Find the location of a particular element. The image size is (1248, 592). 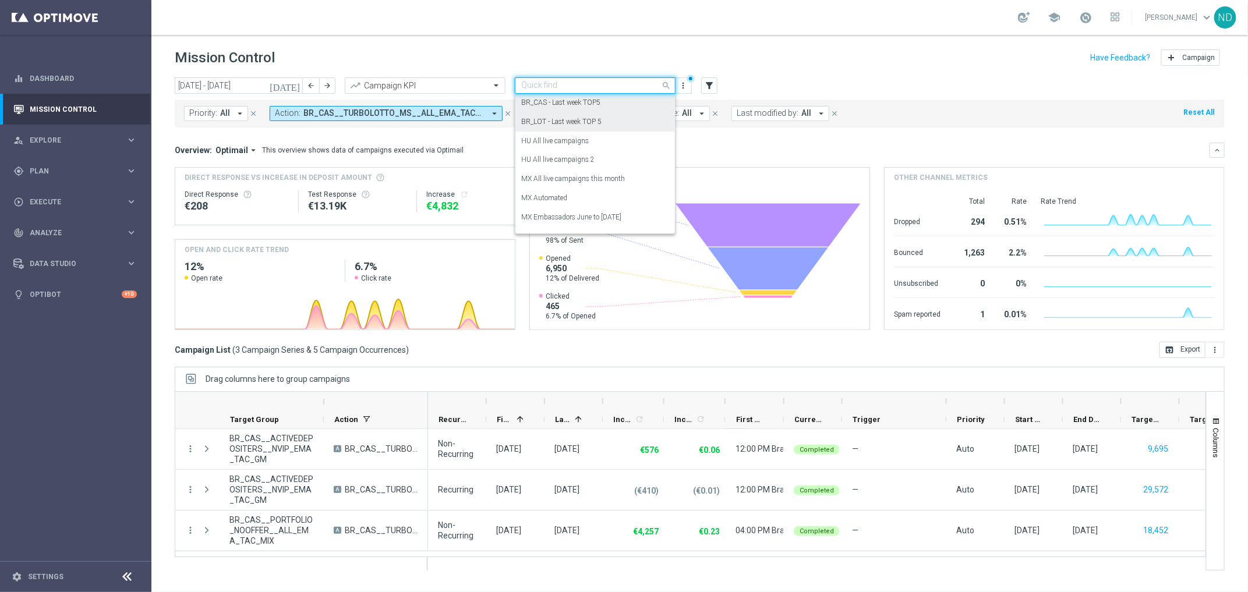

button: refresh is located at coordinates (464, 195).